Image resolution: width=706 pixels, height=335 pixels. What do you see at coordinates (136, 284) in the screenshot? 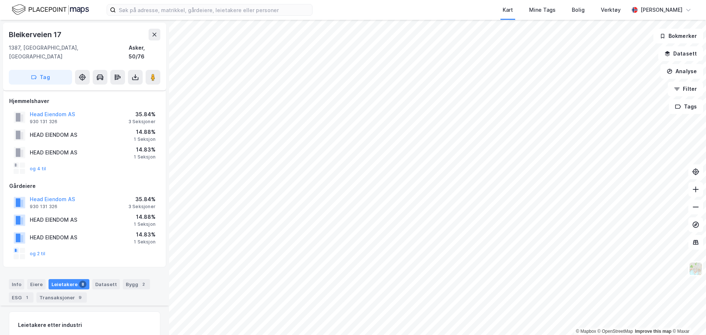
I see `div: Bygg` at bounding box center [136, 284].